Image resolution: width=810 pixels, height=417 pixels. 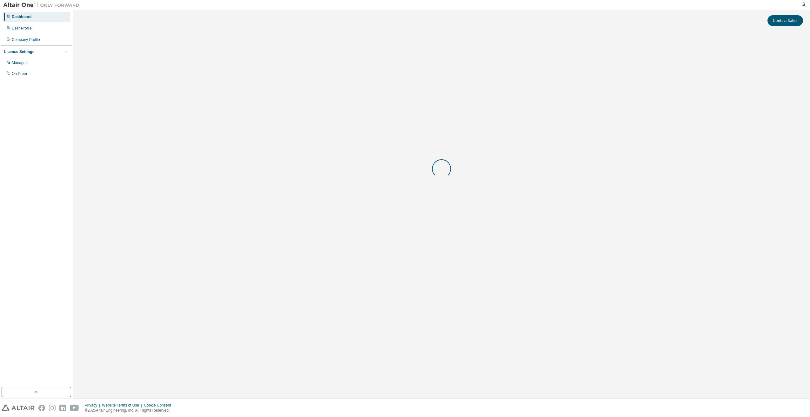 I want to click on img: Altair One, so click(x=43, y=5).